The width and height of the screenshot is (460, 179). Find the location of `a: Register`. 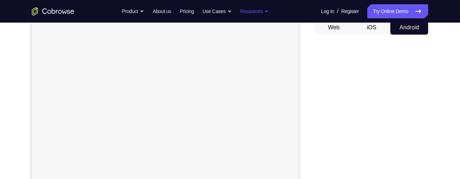

a: Register is located at coordinates (350, 11).